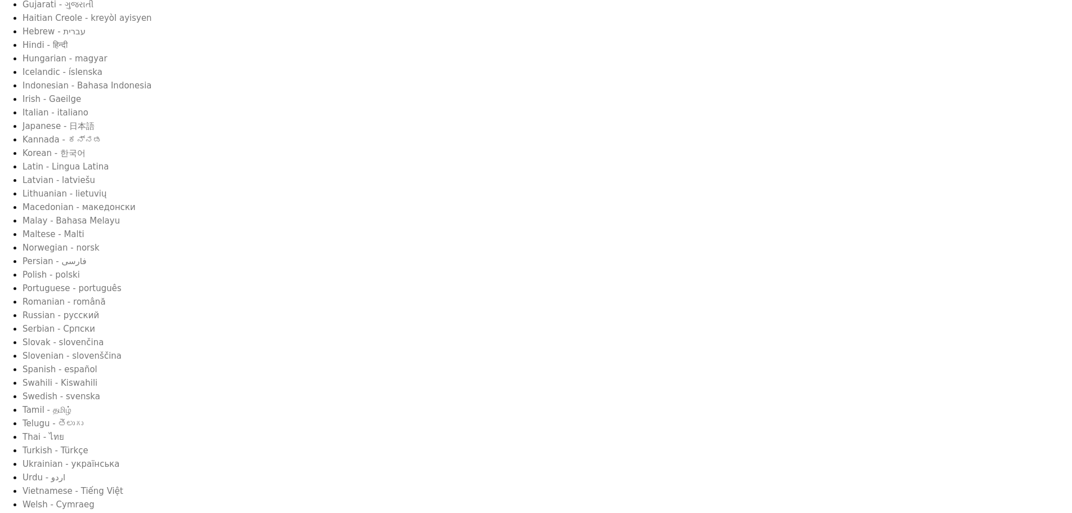 Image resolution: width=1072 pixels, height=513 pixels. What do you see at coordinates (71, 221) in the screenshot?
I see `a: Malay - Bahasa Melayu` at bounding box center [71, 221].